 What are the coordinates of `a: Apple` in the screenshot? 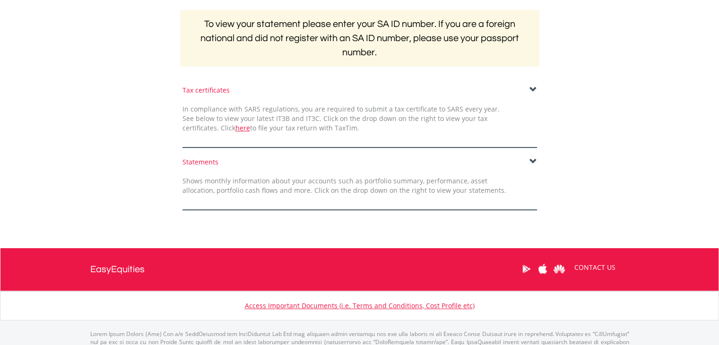 It's located at (542, 269).